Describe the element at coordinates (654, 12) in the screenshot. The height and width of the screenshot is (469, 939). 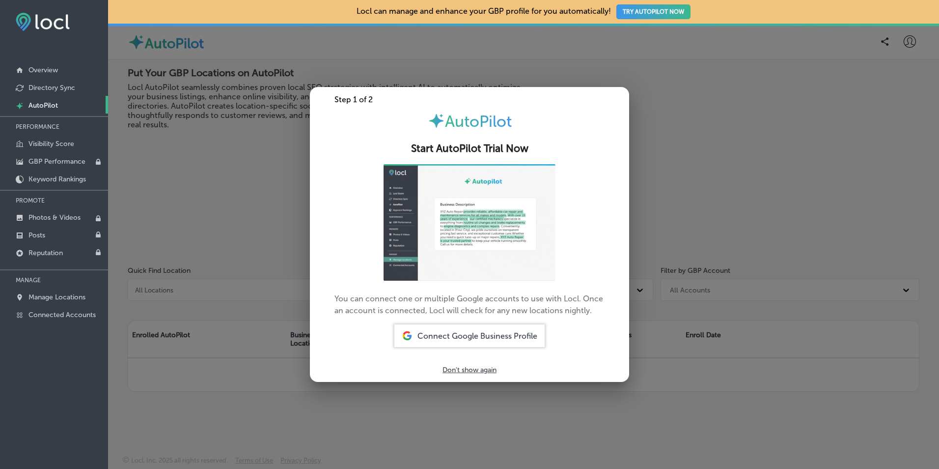
I see `button: TRY AUTOPILOT NOW` at that location.